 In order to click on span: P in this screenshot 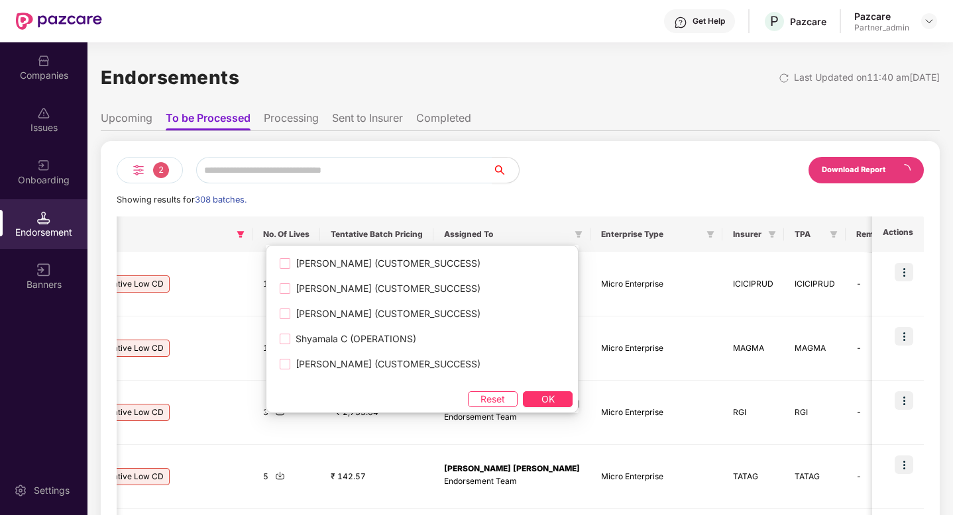, I will do `click(774, 21)`.